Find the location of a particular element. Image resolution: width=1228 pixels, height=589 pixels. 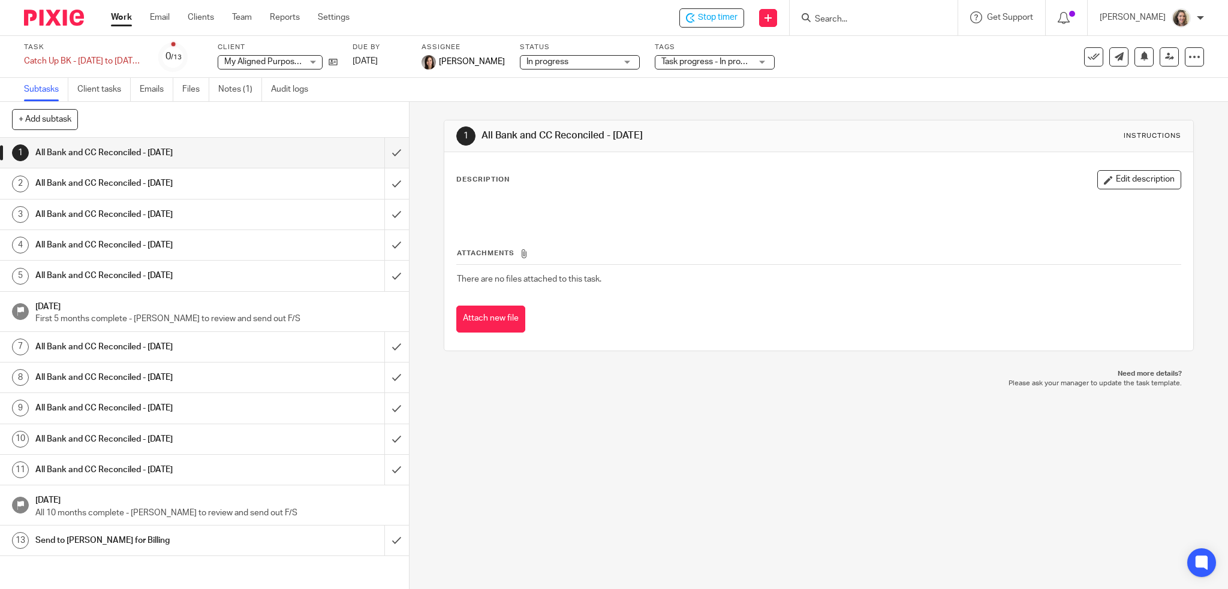

label: Status is located at coordinates (580, 47).